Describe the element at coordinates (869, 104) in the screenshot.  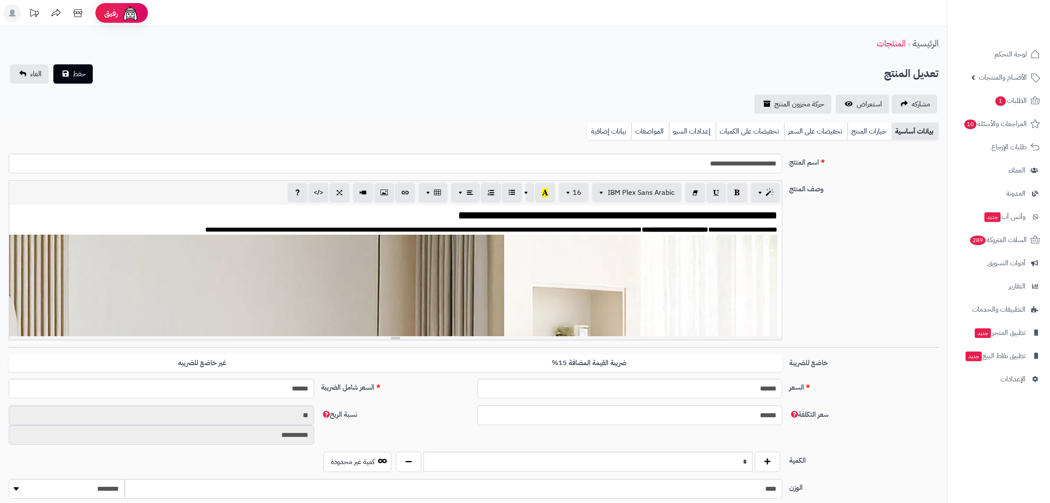
I see `span: استعراض` at that location.